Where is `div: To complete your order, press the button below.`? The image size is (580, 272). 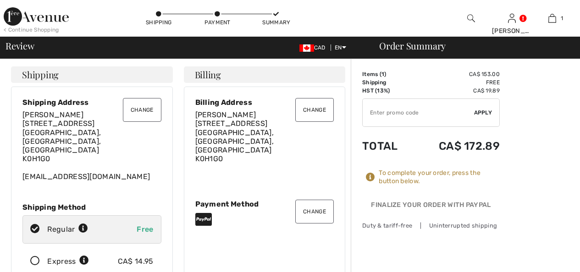 div: To complete your order, press the button below. is located at coordinates (439, 177).